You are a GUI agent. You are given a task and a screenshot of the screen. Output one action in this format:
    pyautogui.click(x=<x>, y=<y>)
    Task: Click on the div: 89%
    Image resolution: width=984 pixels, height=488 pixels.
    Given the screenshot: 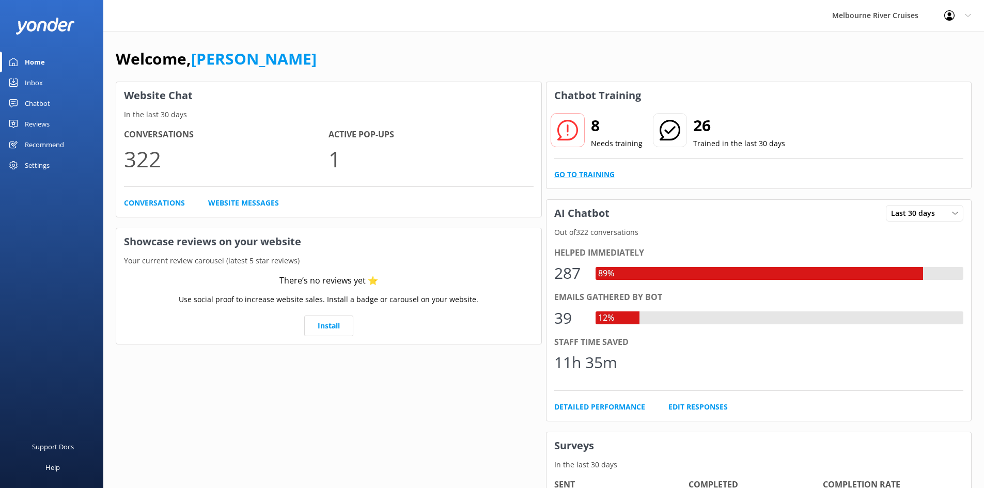 What is the action you would take?
    pyautogui.click(x=606, y=274)
    